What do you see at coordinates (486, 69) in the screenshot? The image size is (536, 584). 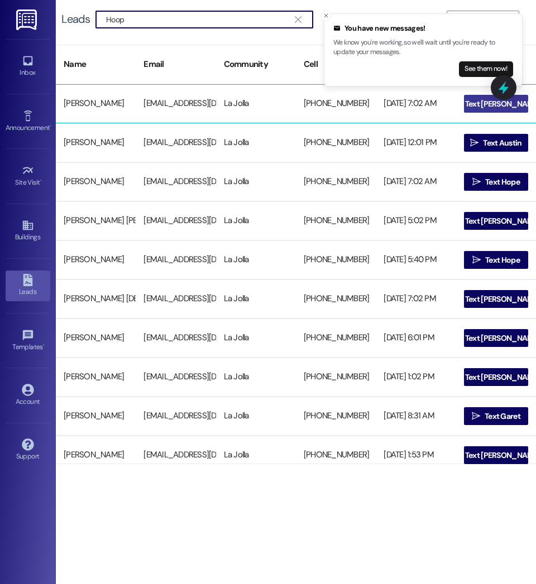 I see `button: See them now!` at bounding box center [486, 69].